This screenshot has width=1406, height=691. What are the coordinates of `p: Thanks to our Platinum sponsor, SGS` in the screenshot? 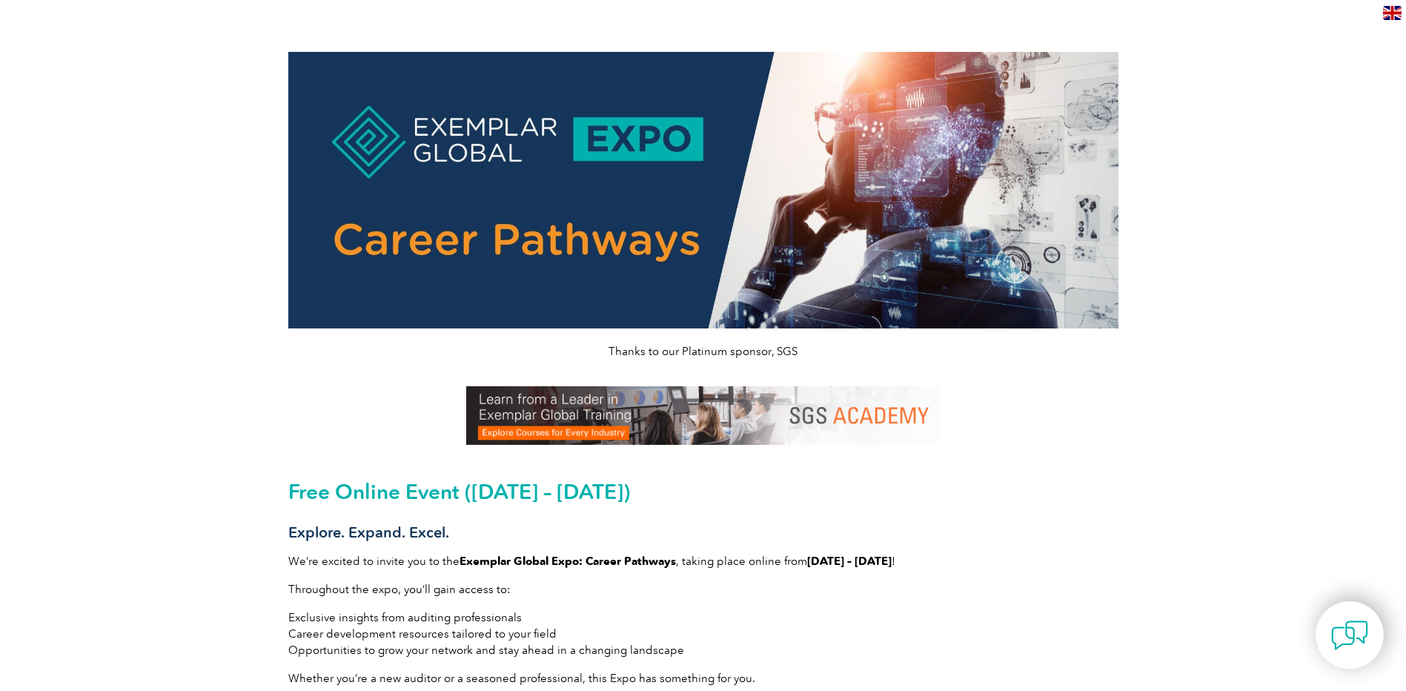 It's located at (703, 351).